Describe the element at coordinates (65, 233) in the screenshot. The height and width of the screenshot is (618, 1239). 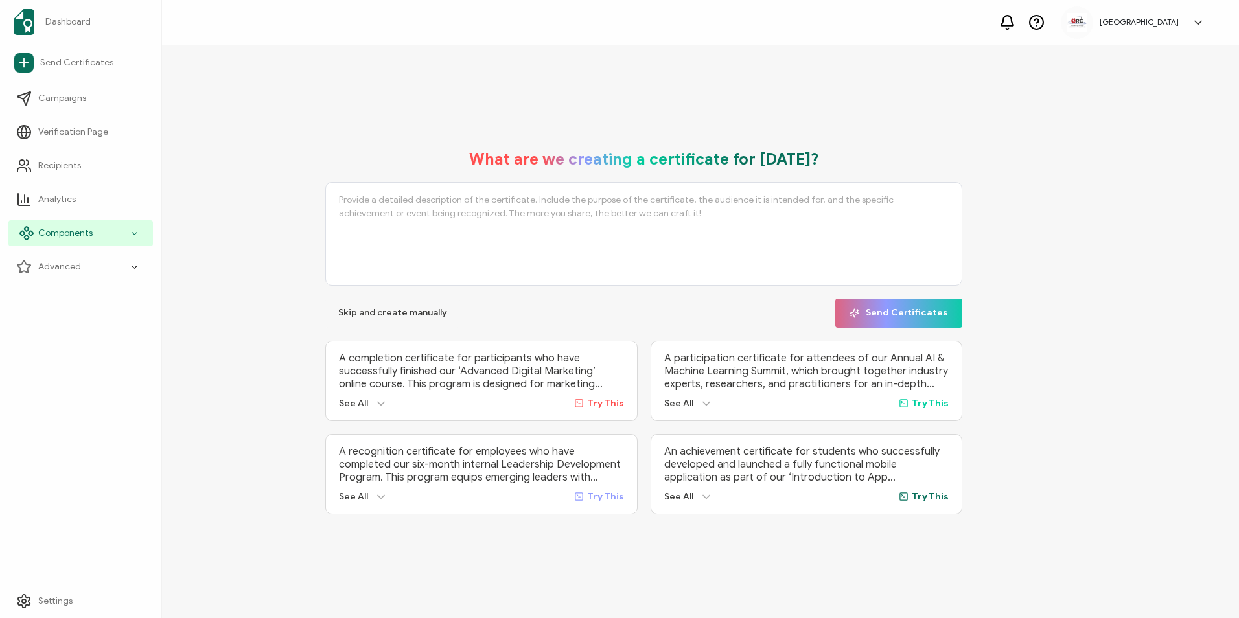
I see `span: Components` at that location.